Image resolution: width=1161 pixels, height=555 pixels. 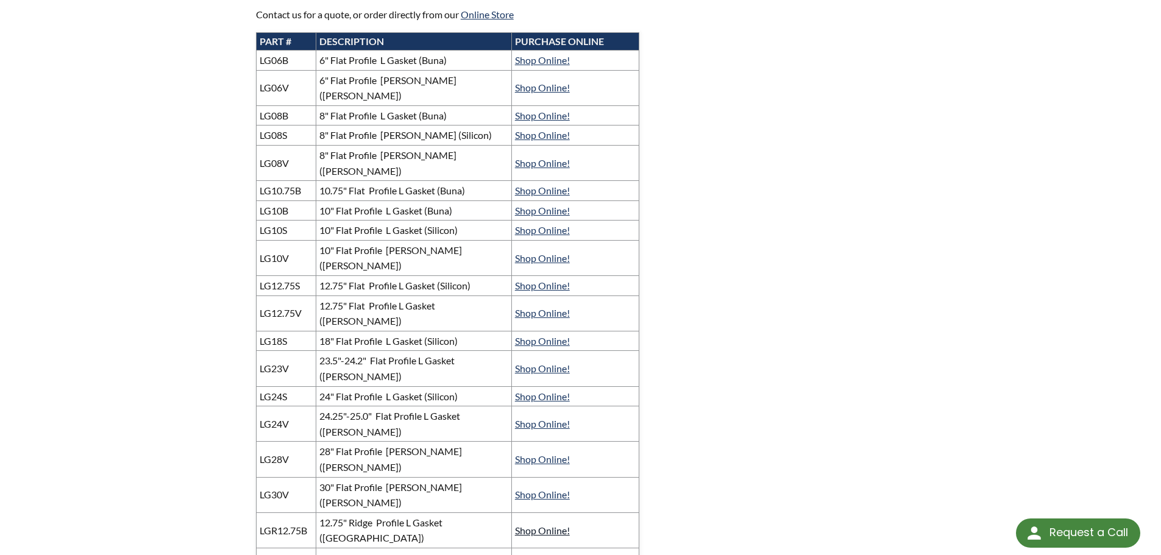 What do you see at coordinates (286, 530) in the screenshot?
I see `td: LGR12.75B` at bounding box center [286, 530].